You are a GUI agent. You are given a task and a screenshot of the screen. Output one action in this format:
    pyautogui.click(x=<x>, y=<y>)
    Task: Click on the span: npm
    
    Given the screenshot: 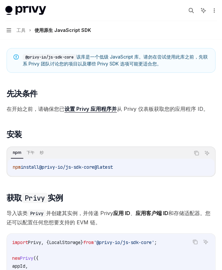 What is the action you would take?
    pyautogui.click(x=17, y=167)
    